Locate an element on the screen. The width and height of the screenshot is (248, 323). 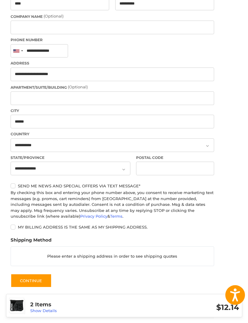
p: Please enter a shipping address in order to see shipping quotes is located at coordinates (112, 256).